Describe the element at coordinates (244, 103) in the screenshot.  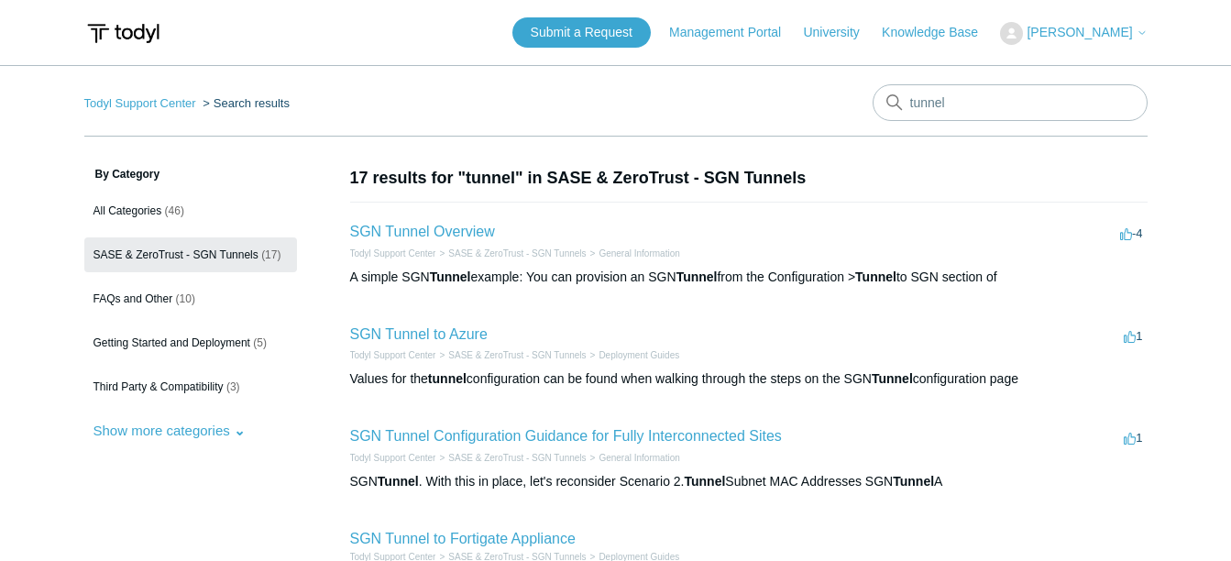
I see `li: Search results` at that location.